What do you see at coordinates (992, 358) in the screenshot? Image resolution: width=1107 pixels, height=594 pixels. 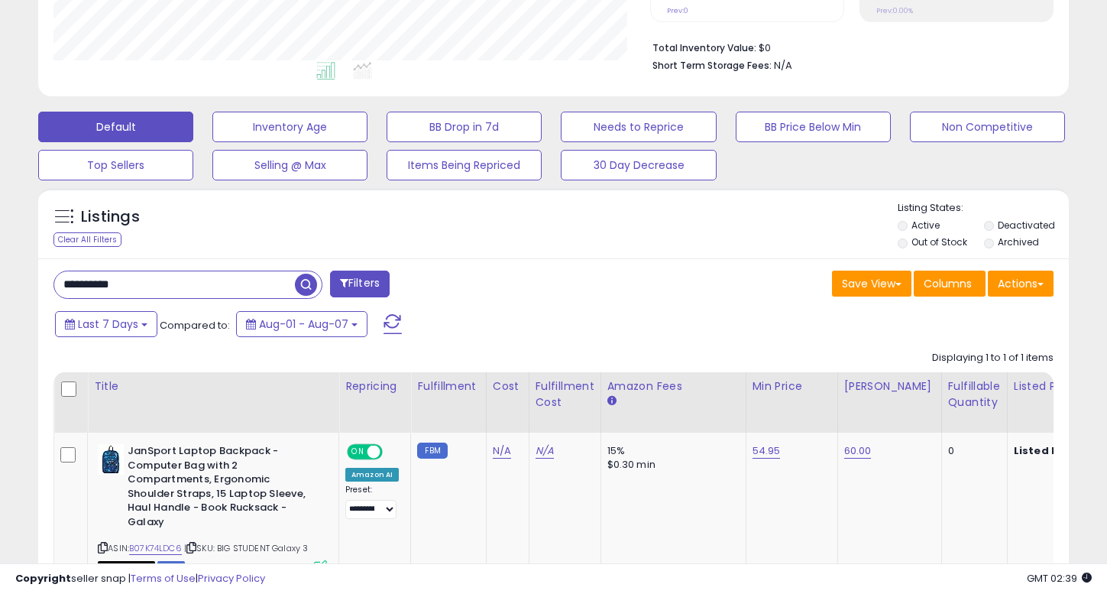 I see `div: Displaying 1 to 1 of 1 items` at bounding box center [992, 358].